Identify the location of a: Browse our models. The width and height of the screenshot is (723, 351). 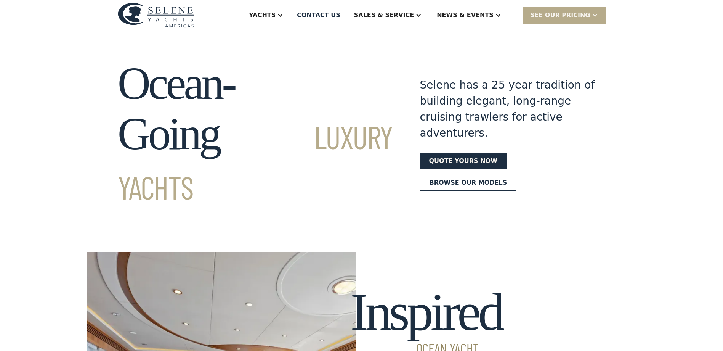
(469, 183).